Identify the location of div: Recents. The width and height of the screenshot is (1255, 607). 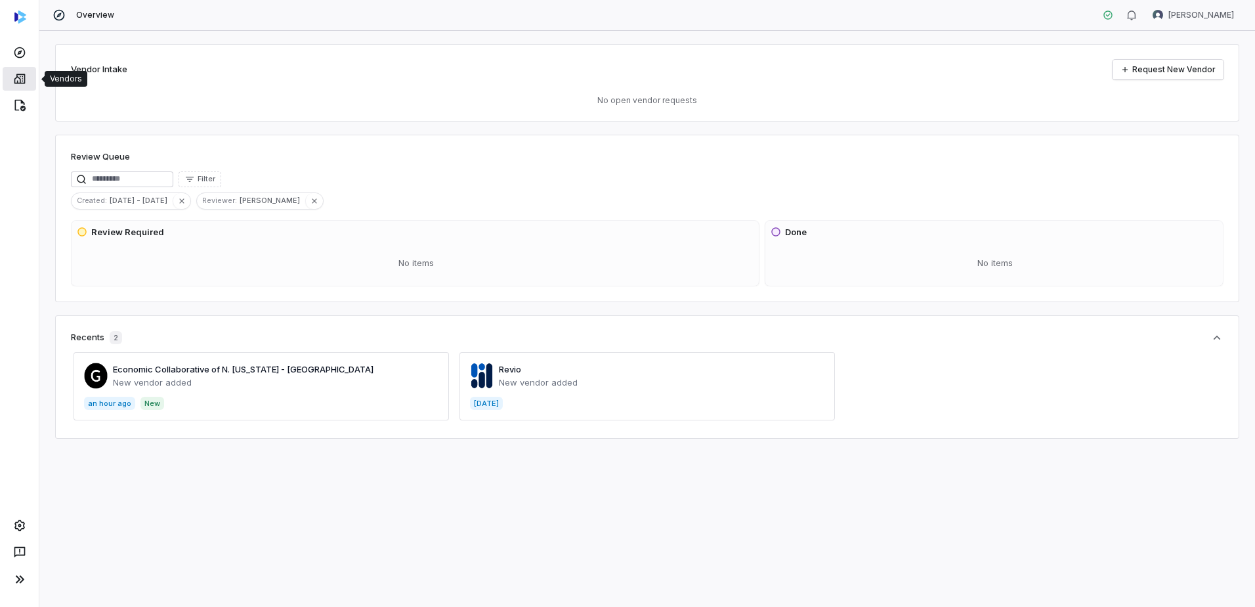
(97, 337).